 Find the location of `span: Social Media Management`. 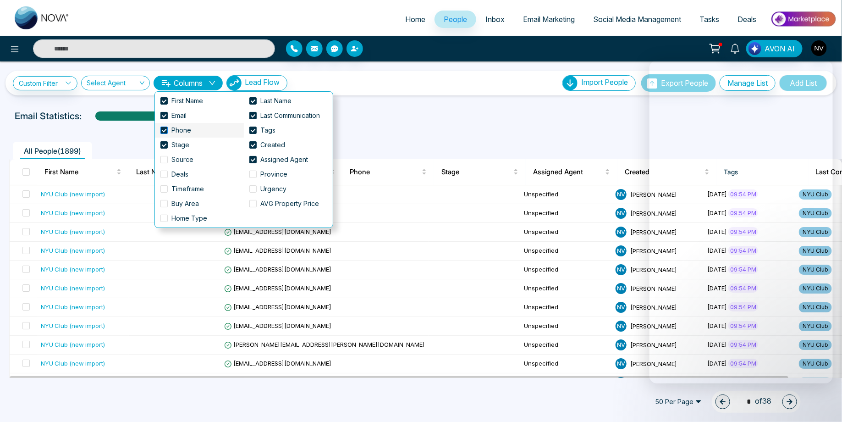

span: Social Media Management is located at coordinates (637, 19).